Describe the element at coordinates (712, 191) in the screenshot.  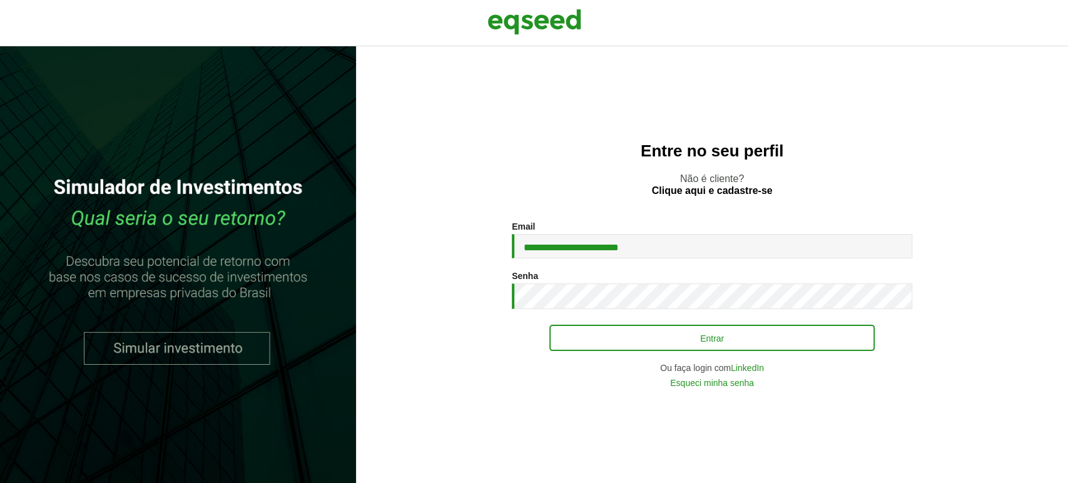
I see `a: Clique aqui e cadastre-se` at that location.